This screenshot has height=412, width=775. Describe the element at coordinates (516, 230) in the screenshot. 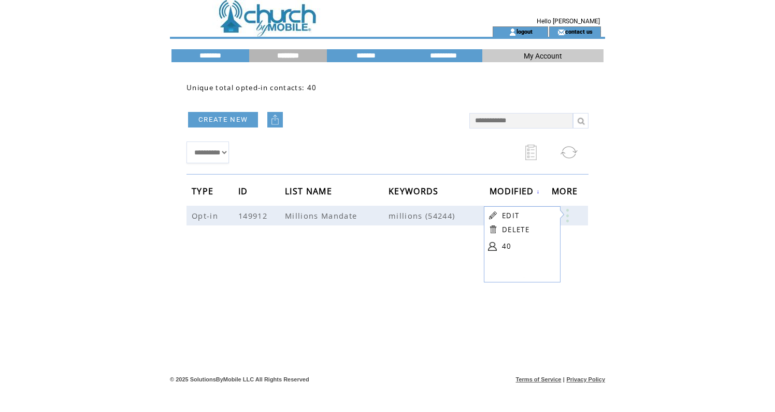

I see `a: DELETE` at that location.